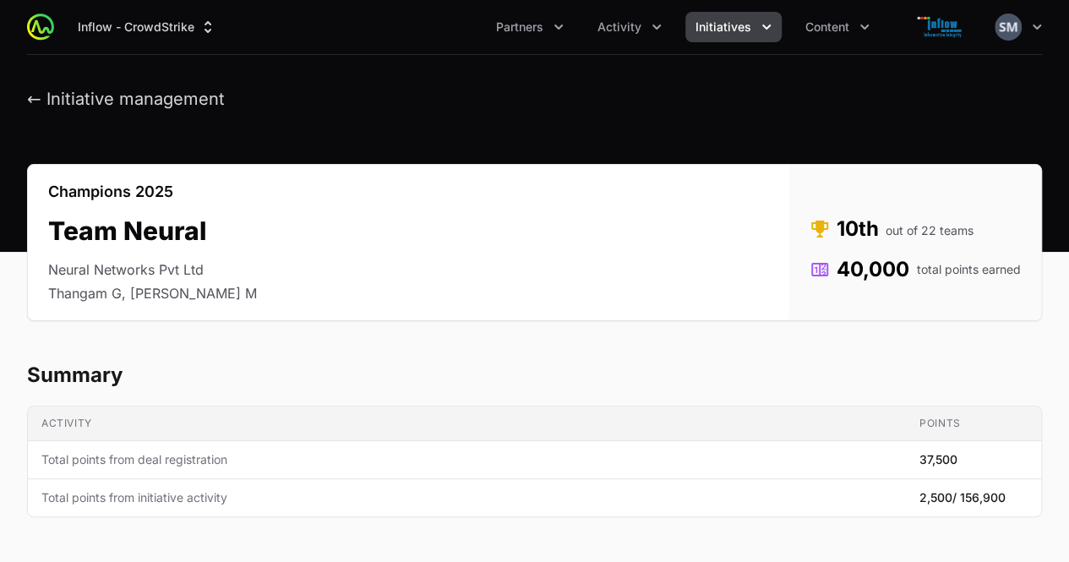 This screenshot has height=562, width=1069. What do you see at coordinates (940, 27) in the screenshot?
I see `img: Inflow` at bounding box center [940, 27].